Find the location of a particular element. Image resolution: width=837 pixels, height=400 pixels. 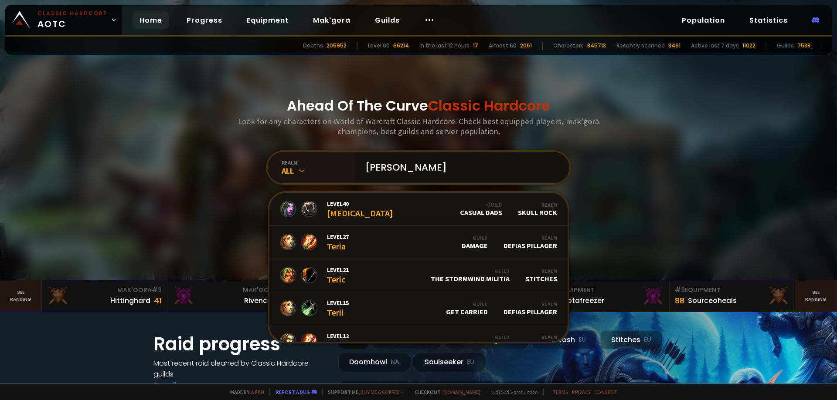

a: Terms is located at coordinates (560, 392).